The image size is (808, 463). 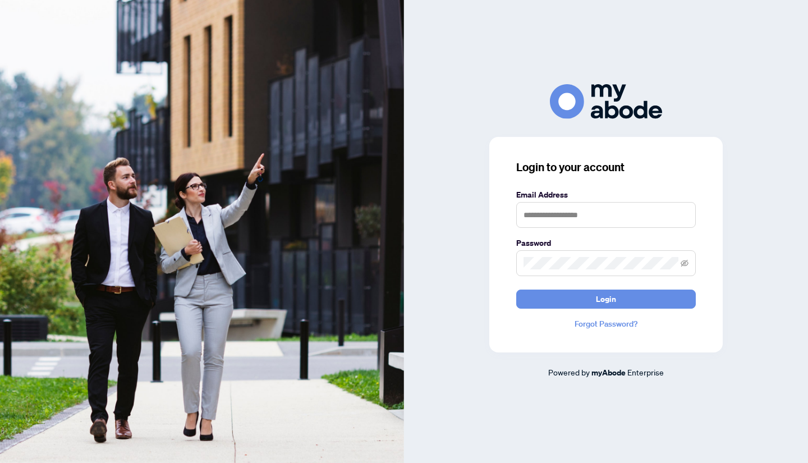 What do you see at coordinates (606, 101) in the screenshot?
I see `img: ma-logo` at bounding box center [606, 101].